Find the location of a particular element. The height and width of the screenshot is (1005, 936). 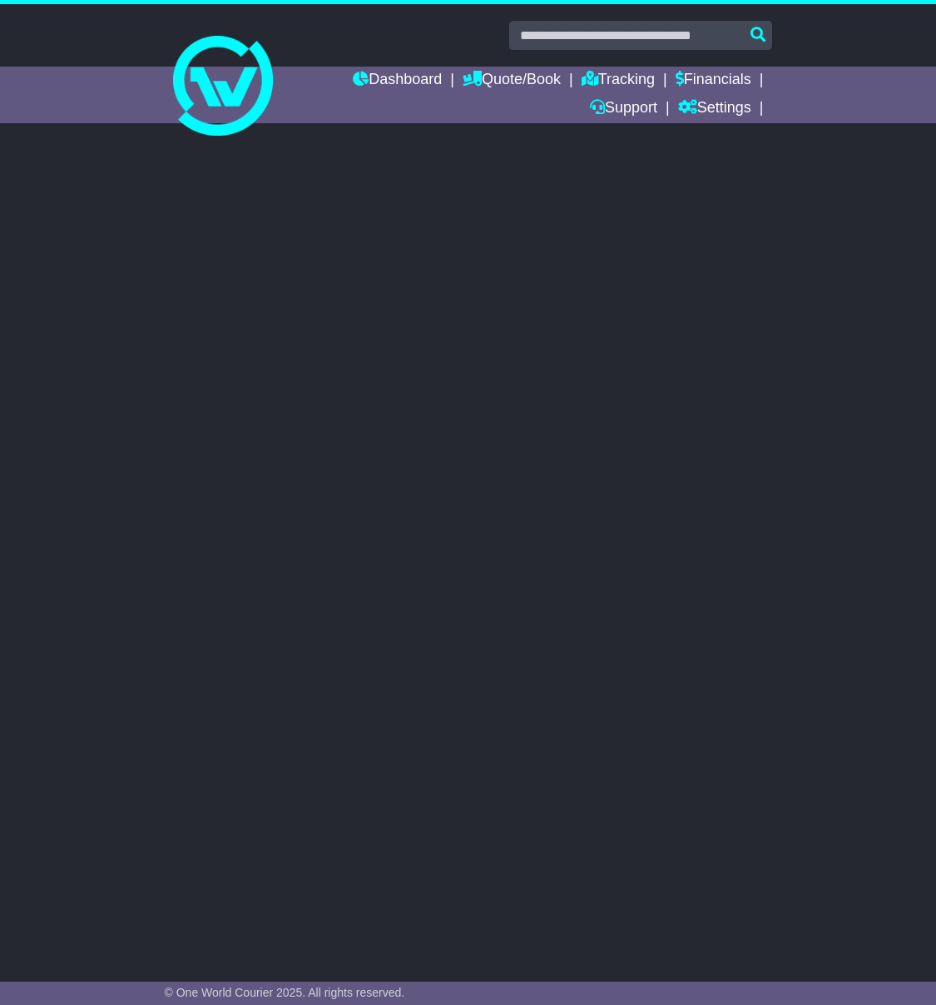

a: Support is located at coordinates (623, 109).